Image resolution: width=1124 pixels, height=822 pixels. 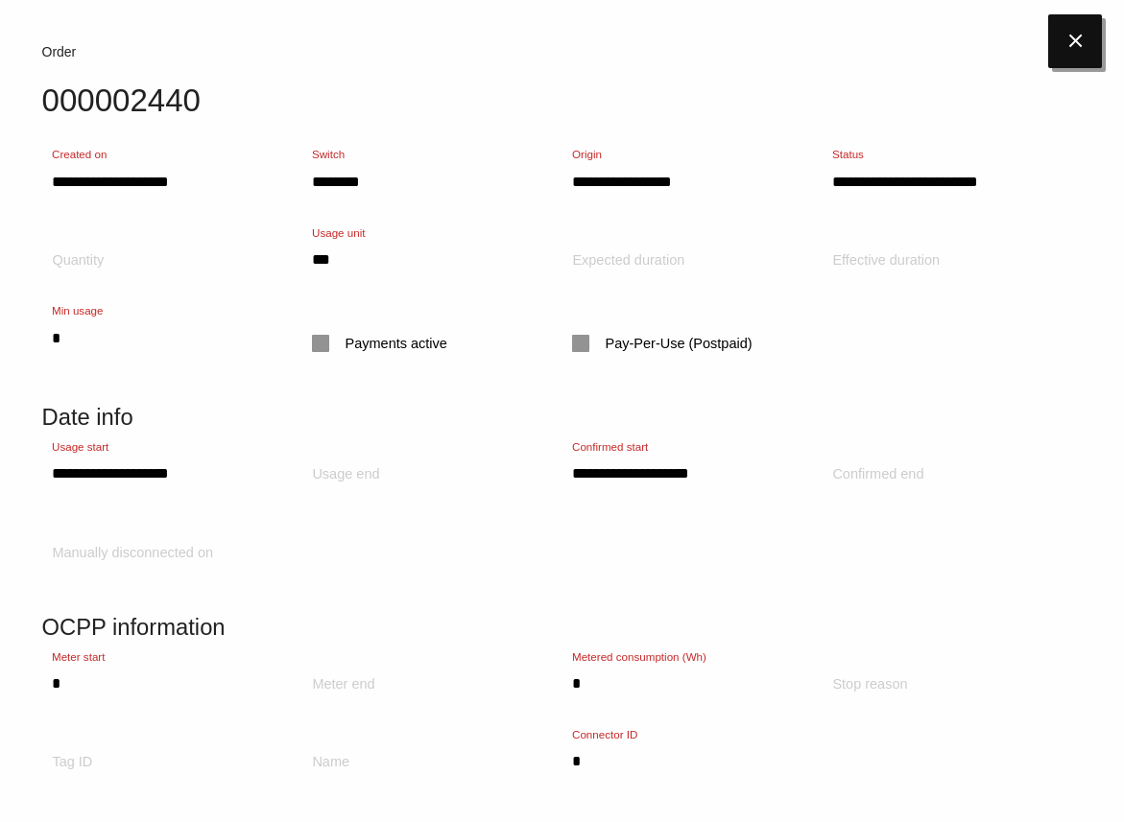 What do you see at coordinates (338, 233) in the screenshot?
I see `label: Usage unit` at bounding box center [338, 233].